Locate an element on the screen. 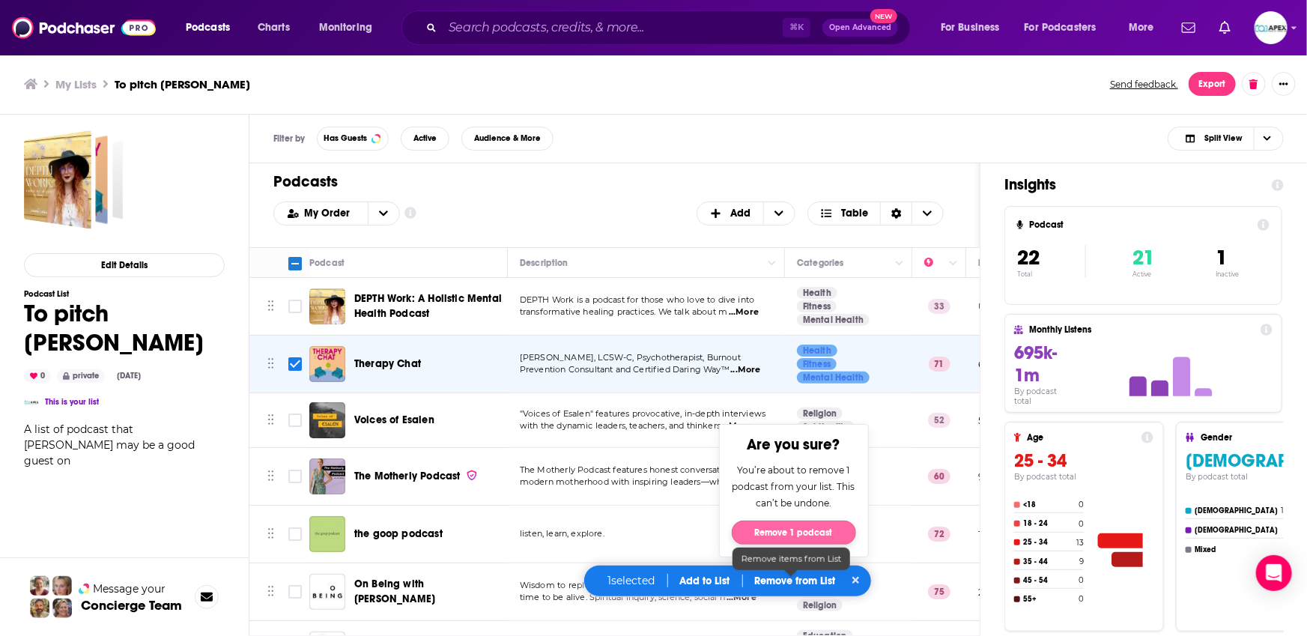 The image size is (1307, 636). p: 123k-183k is located at coordinates (1000, 534).